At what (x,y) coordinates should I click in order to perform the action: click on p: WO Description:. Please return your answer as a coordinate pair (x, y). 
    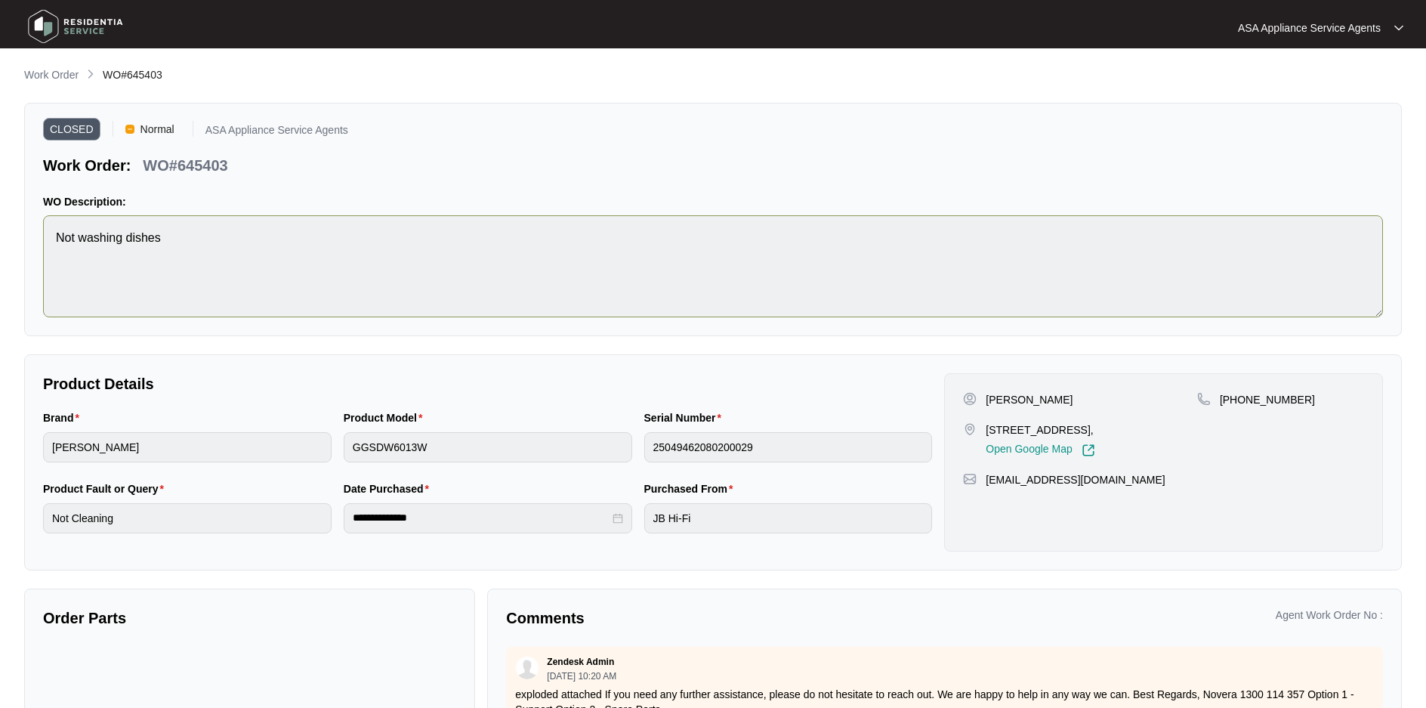
    Looking at the image, I should click on (713, 202).